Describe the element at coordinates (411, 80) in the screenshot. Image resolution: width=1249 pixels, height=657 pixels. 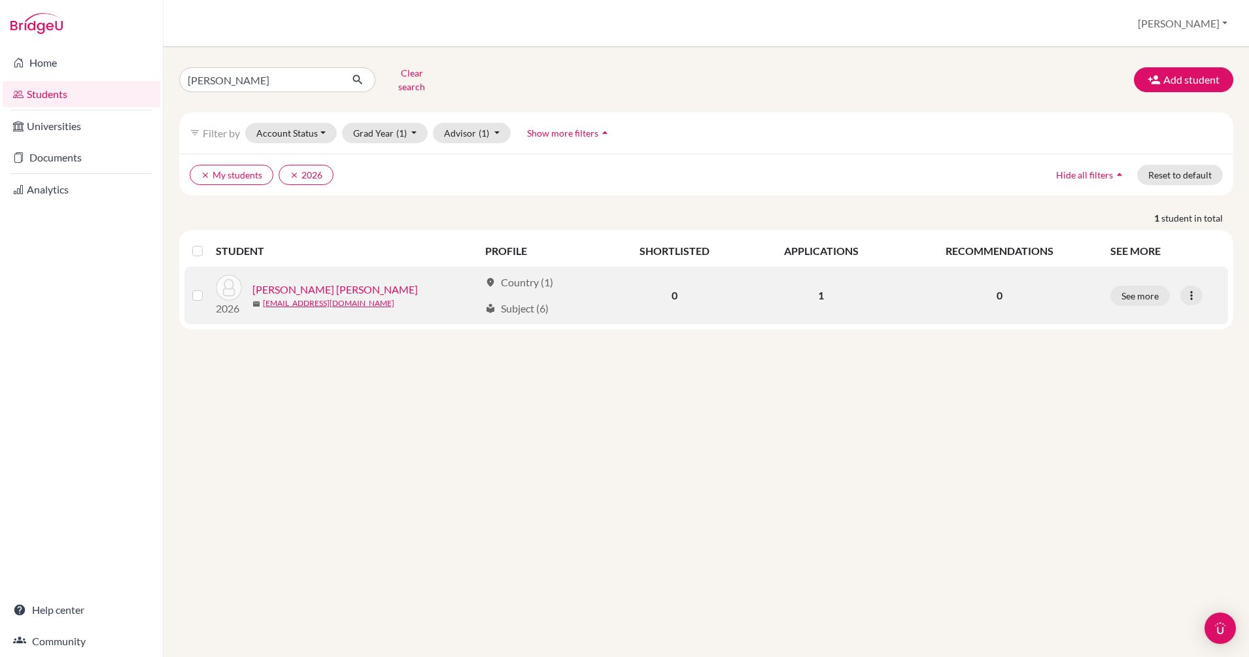
I see `button: Clear search` at that location.